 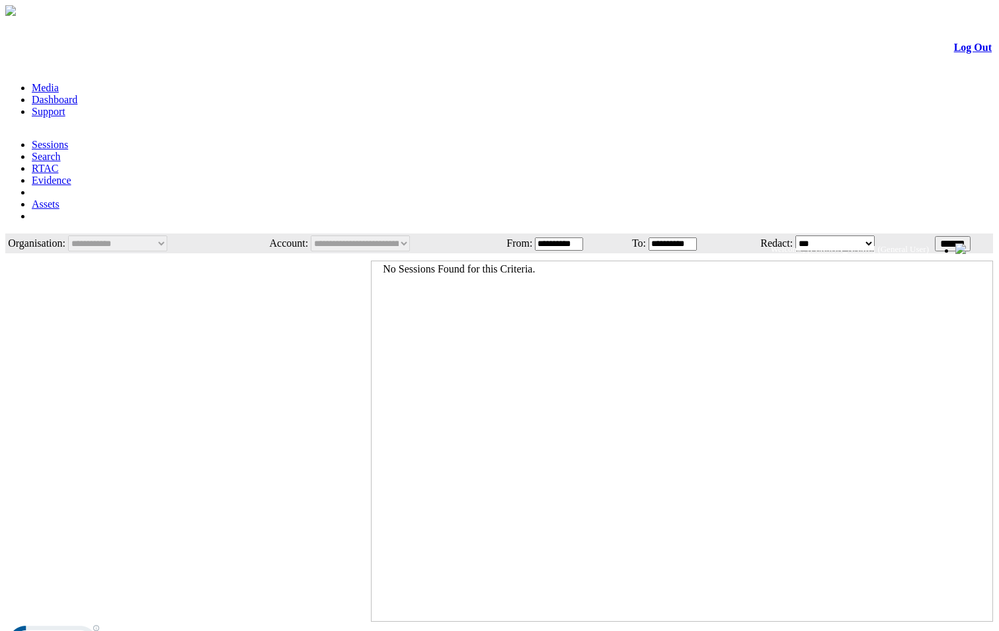 I want to click on td: To:, so click(x=634, y=243).